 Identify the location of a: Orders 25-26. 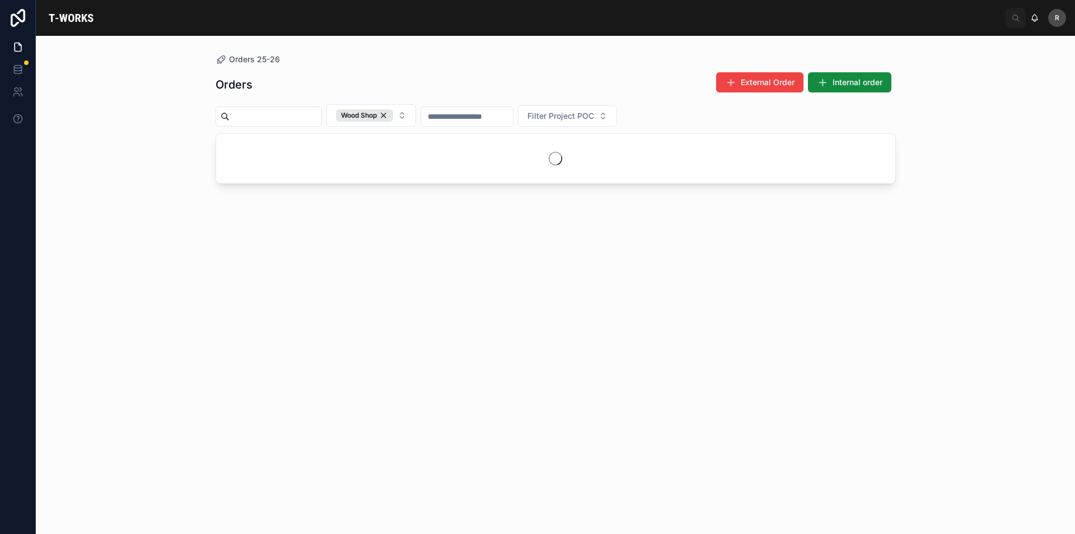
(247, 59).